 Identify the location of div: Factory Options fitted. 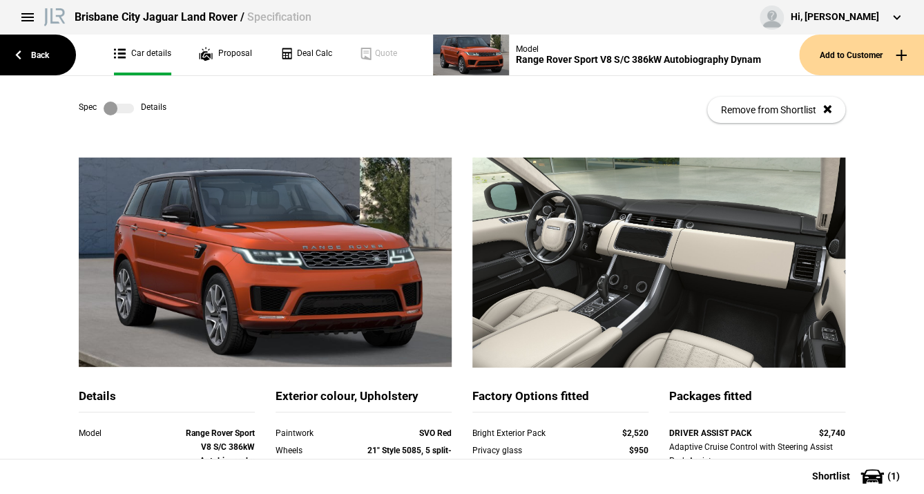
(560, 400).